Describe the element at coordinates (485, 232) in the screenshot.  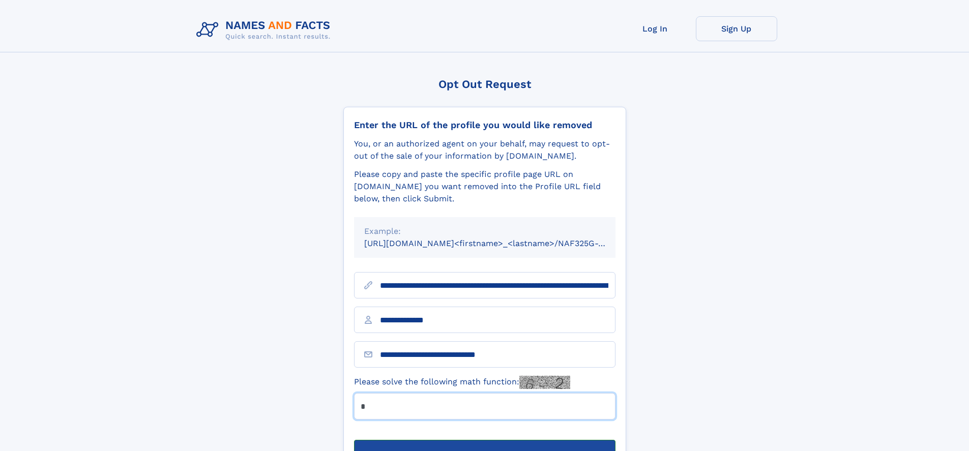
I see `div: Example:` at that location.